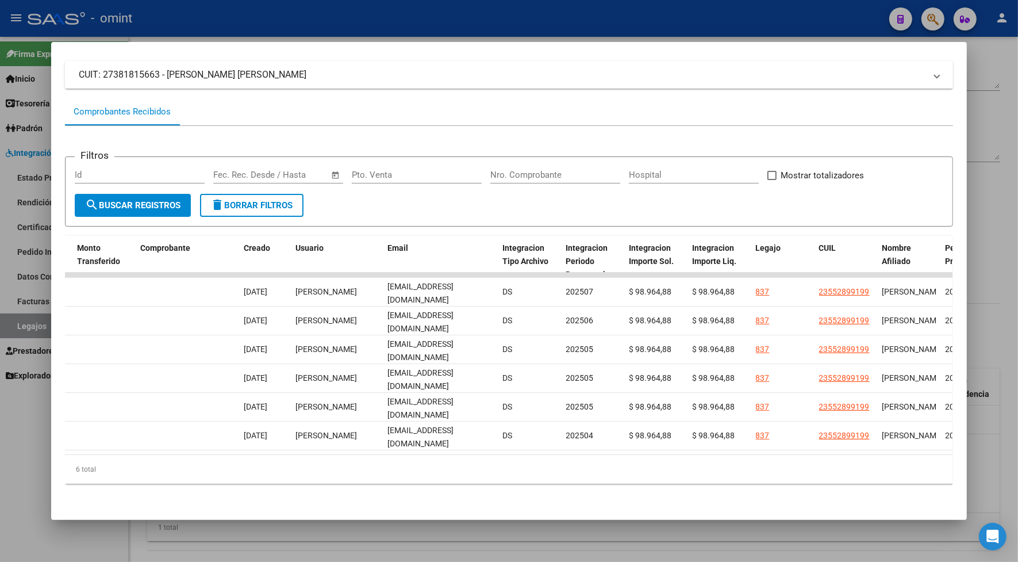 The height and width of the screenshot is (562, 1018). Describe the element at coordinates (593, 261) in the screenshot. I see `datatable-header-cell: Integracion Periodo Presentacion` at that location.